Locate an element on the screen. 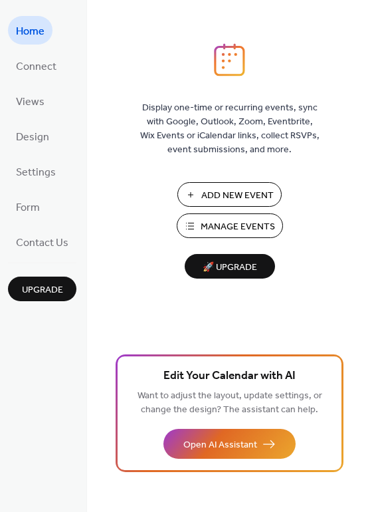 The height and width of the screenshot is (512, 372). span: Add New Event is located at coordinates (237, 195).